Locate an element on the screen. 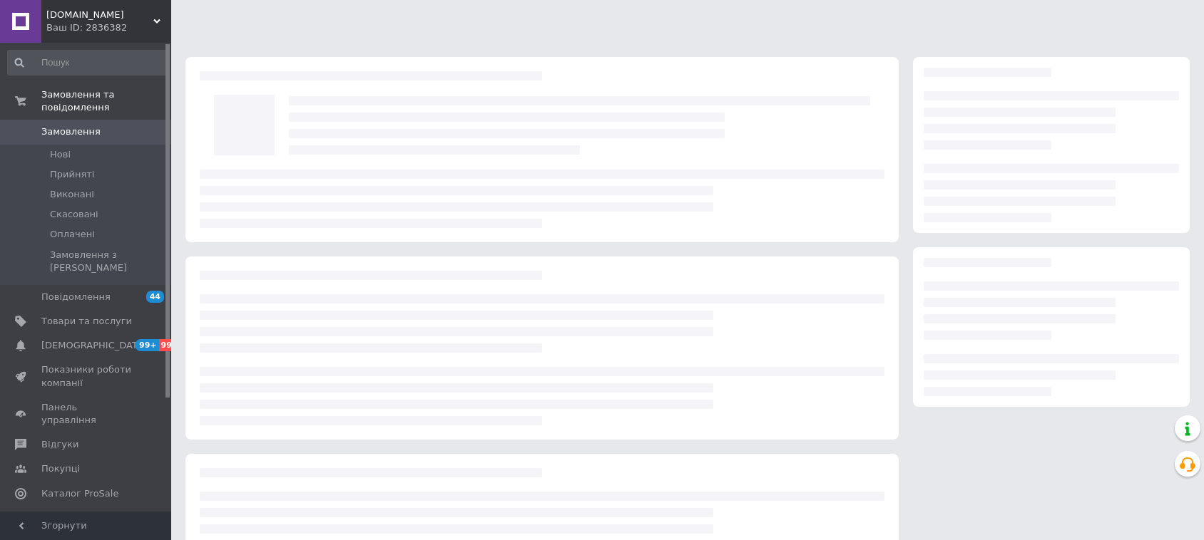  span: Прийняті is located at coordinates (72, 175).